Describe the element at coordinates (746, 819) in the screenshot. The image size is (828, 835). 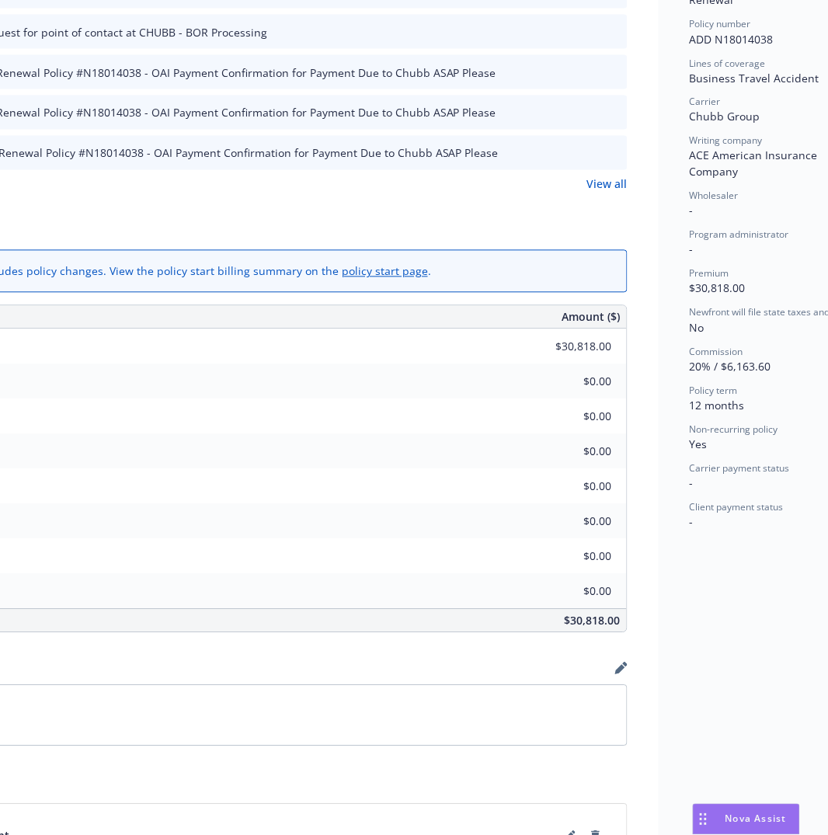
I see `button: Nova Assist` at that location.